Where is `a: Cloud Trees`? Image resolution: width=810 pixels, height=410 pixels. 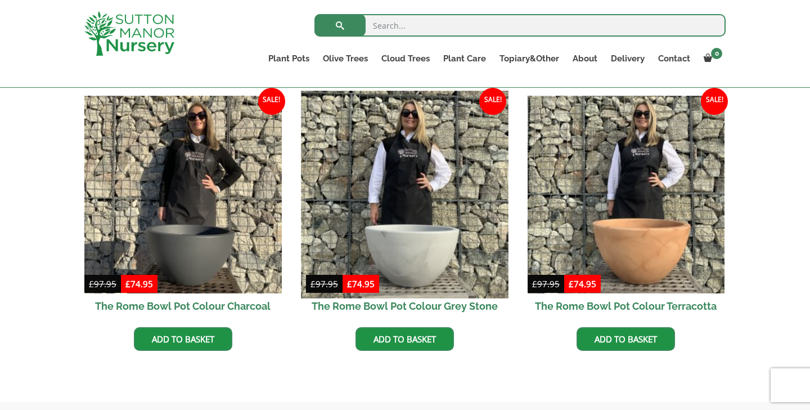
a: Cloud Trees is located at coordinates (406, 59).